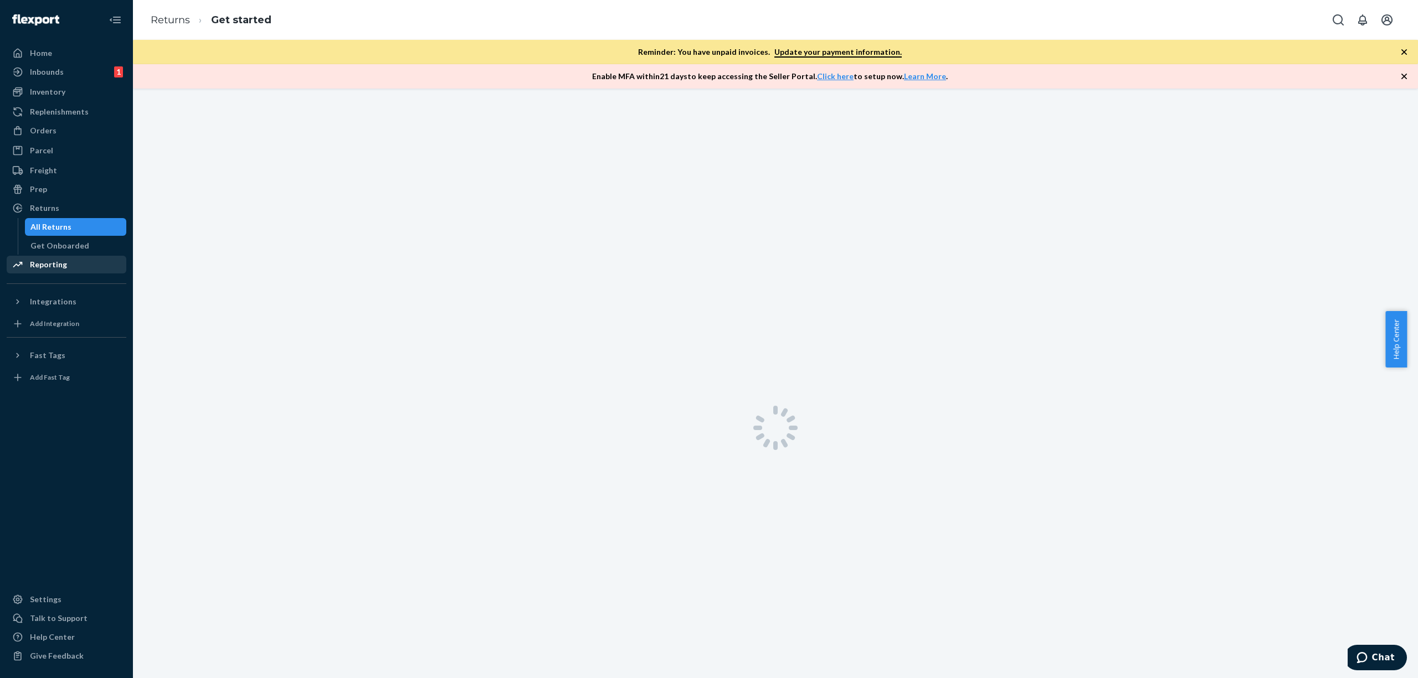 This screenshot has height=678, width=1418. What do you see at coordinates (1387, 20) in the screenshot?
I see `button: Open account menu` at bounding box center [1387, 20].